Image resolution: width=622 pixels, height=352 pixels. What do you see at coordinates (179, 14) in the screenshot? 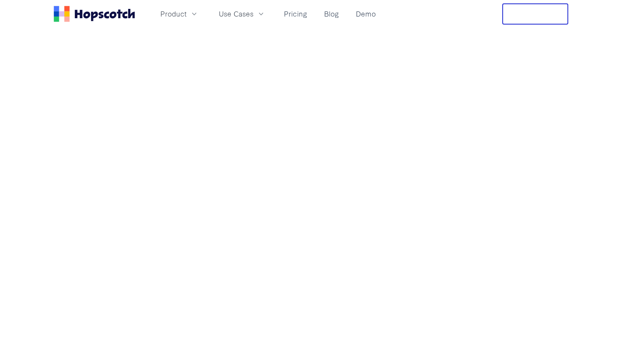
I see `button: Product` at bounding box center [179, 14].